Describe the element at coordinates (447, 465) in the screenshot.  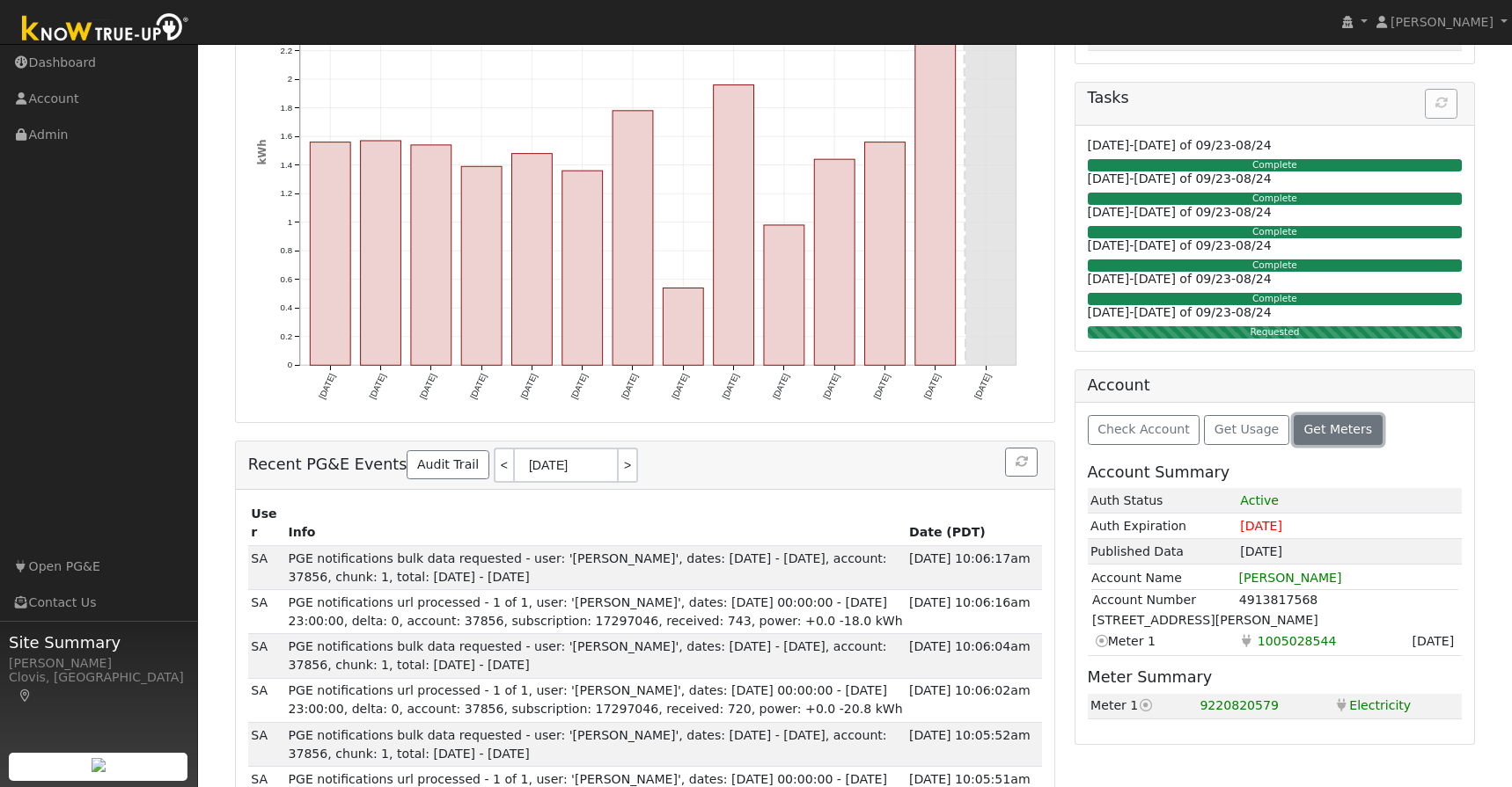
I see `a: Audit Trail` at that location.